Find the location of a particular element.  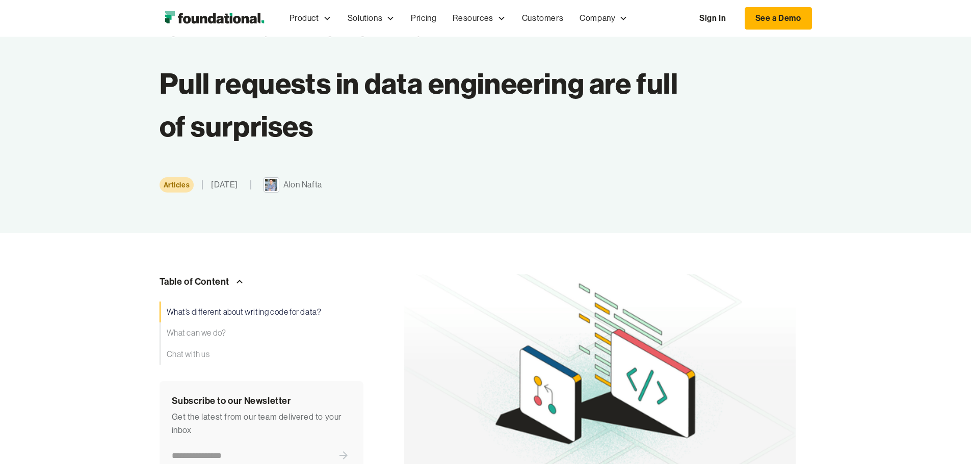

a: What’s different about writing code for data? is located at coordinates (261, 312).